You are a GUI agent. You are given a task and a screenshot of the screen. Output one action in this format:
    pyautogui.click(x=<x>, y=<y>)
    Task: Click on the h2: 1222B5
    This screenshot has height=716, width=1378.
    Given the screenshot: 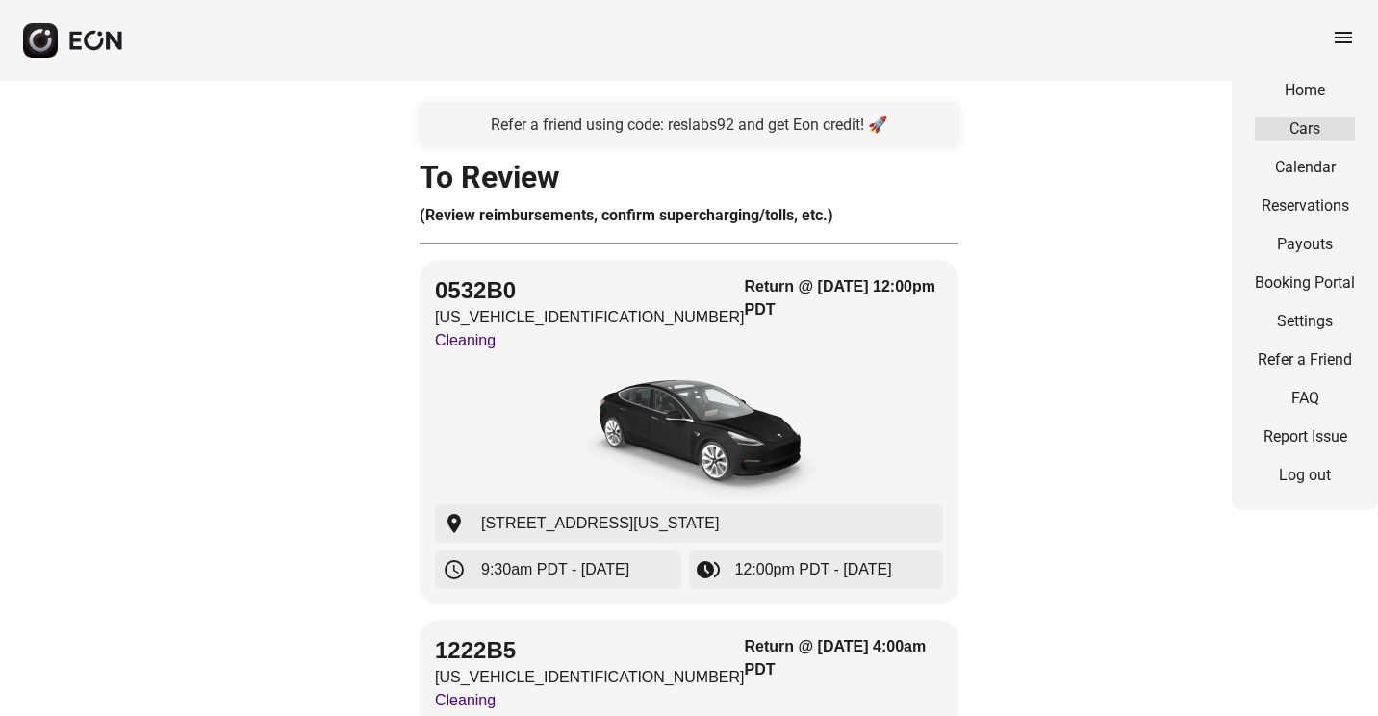 What is the action you would take?
    pyautogui.click(x=590, y=651)
    